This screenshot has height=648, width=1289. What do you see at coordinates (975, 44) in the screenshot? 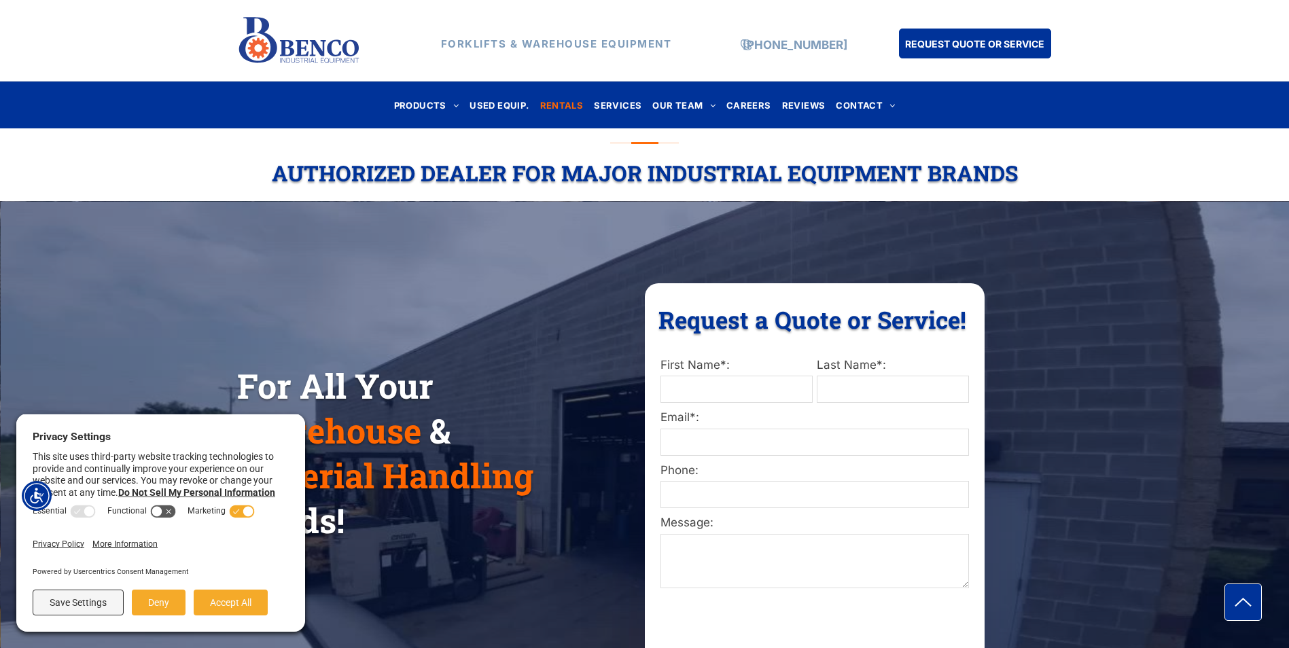
I see `a: REQUEST QUOTE OR SERVICE` at bounding box center [975, 44].